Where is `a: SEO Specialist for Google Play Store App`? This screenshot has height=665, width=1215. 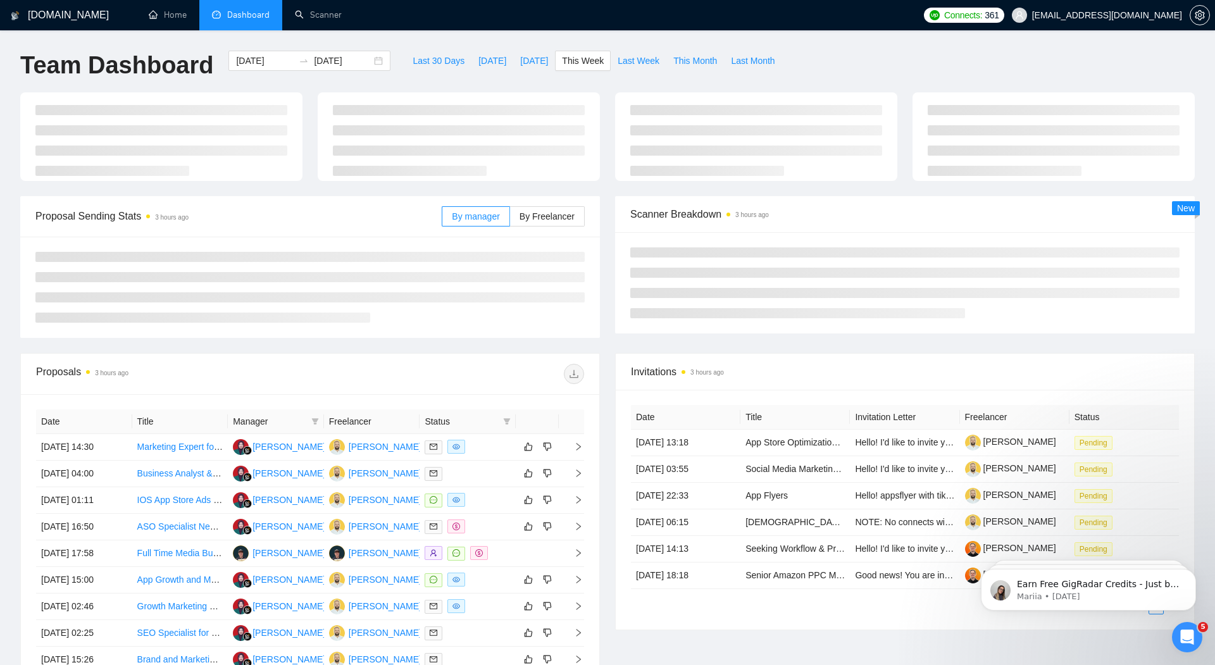 a: SEO Specialist for Google Play Store App is located at coordinates (219, 633).